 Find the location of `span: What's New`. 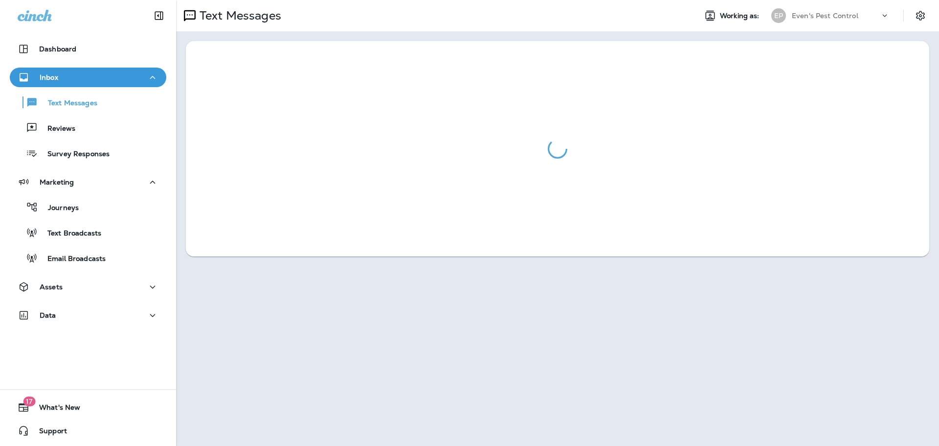

span: What's New is located at coordinates (55, 409).